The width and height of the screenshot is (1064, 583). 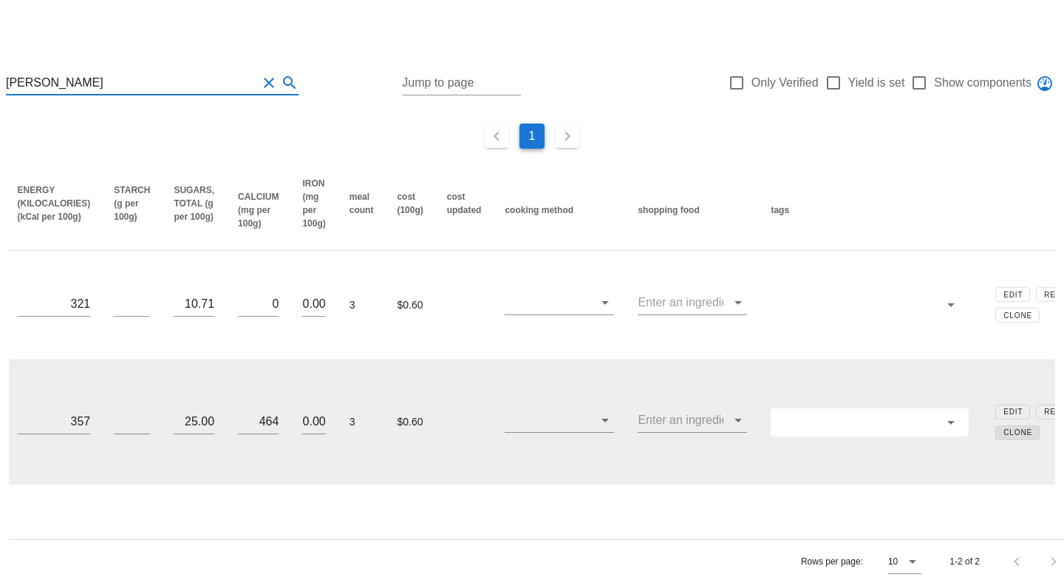 What do you see at coordinates (410, 203) in the screenshot?
I see `span: cost (100g)` at bounding box center [410, 203].